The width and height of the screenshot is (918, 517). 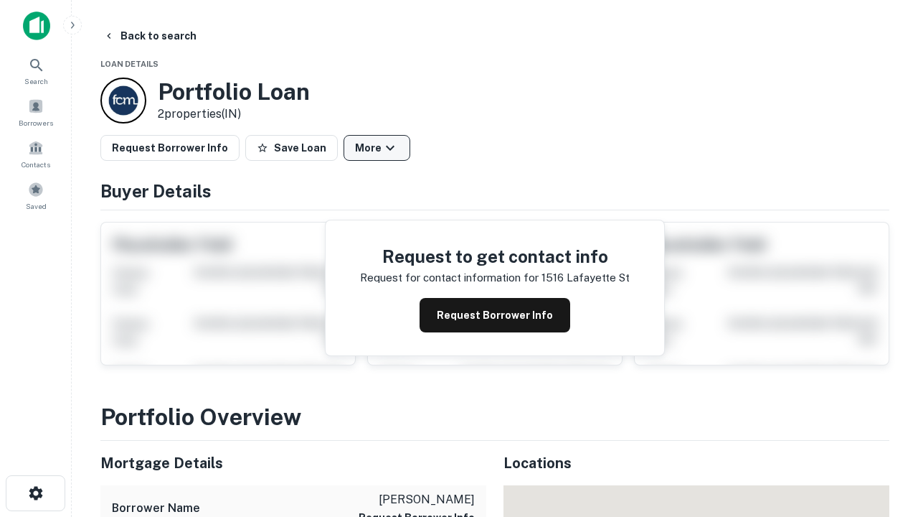 I want to click on div: Search, so click(x=36, y=70).